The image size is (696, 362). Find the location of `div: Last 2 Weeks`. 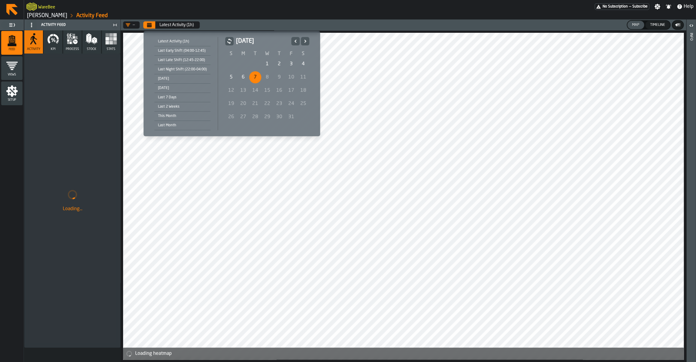

div: Last 2 Weeks is located at coordinates (182, 107).